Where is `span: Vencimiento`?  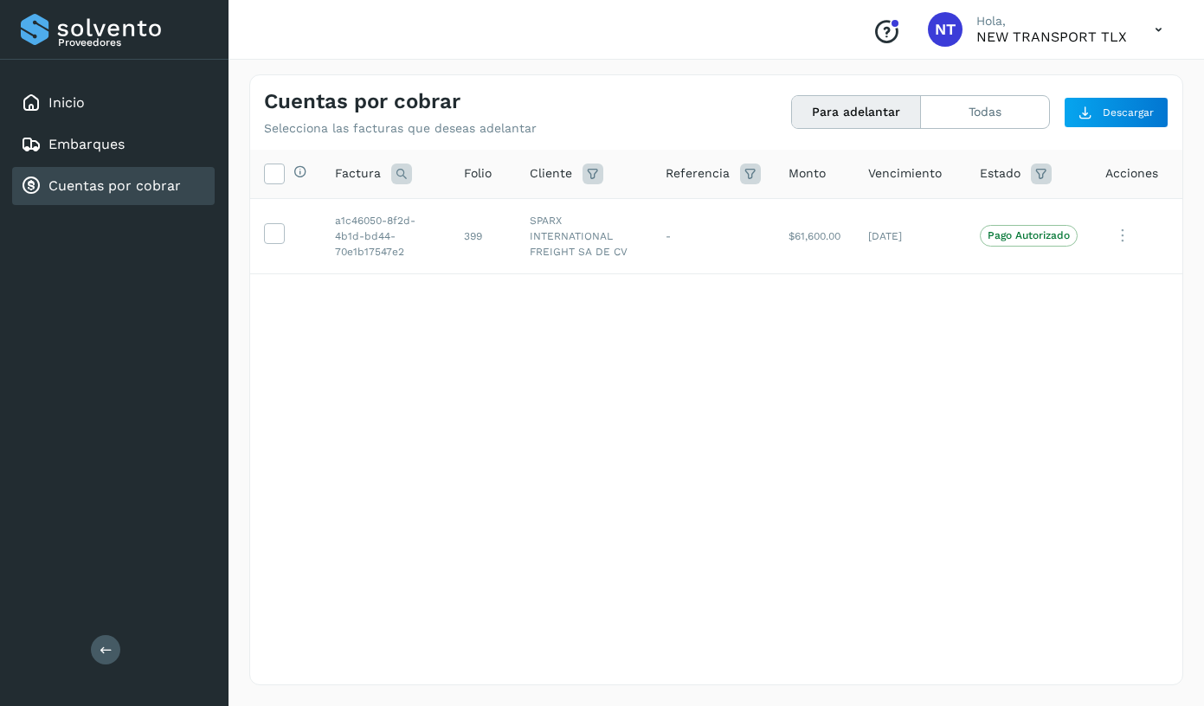
span: Vencimiento is located at coordinates (905, 173).